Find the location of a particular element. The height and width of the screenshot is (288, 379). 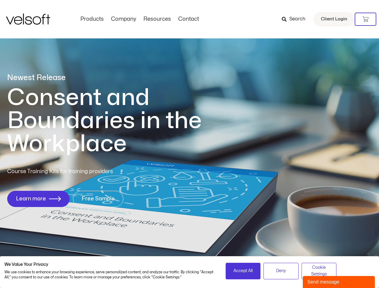

img: Velsoft Training Materials is located at coordinates (28, 19).